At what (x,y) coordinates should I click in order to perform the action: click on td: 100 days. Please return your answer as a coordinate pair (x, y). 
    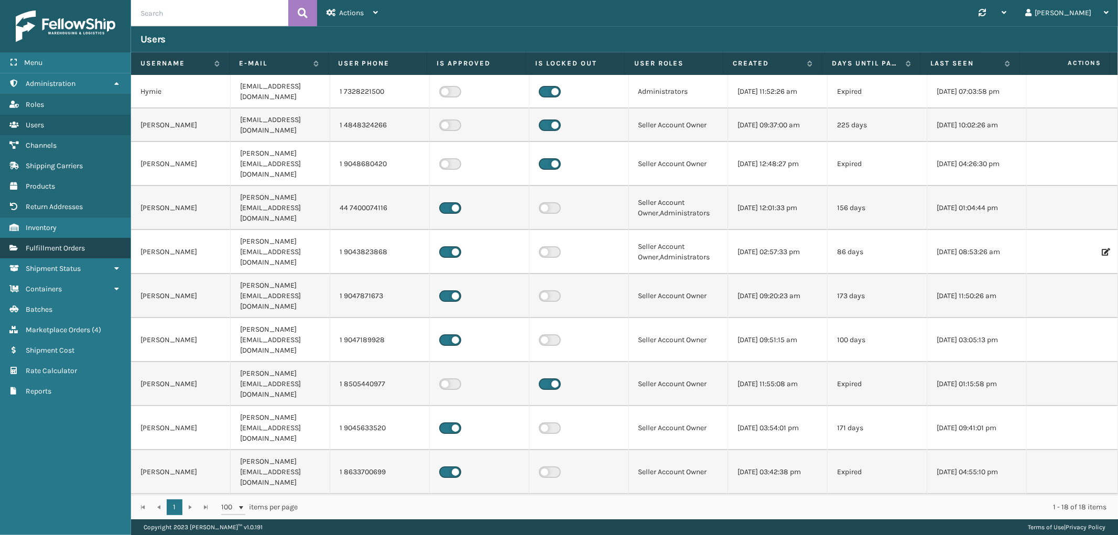
    Looking at the image, I should click on (878, 340).